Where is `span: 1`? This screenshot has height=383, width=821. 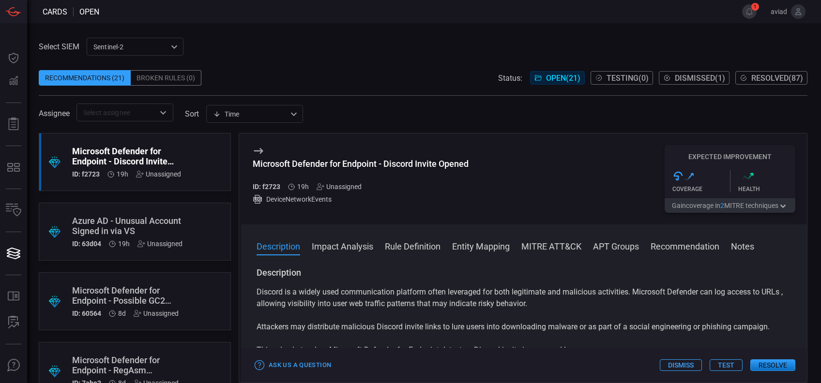 span: 1 is located at coordinates (755, 7).